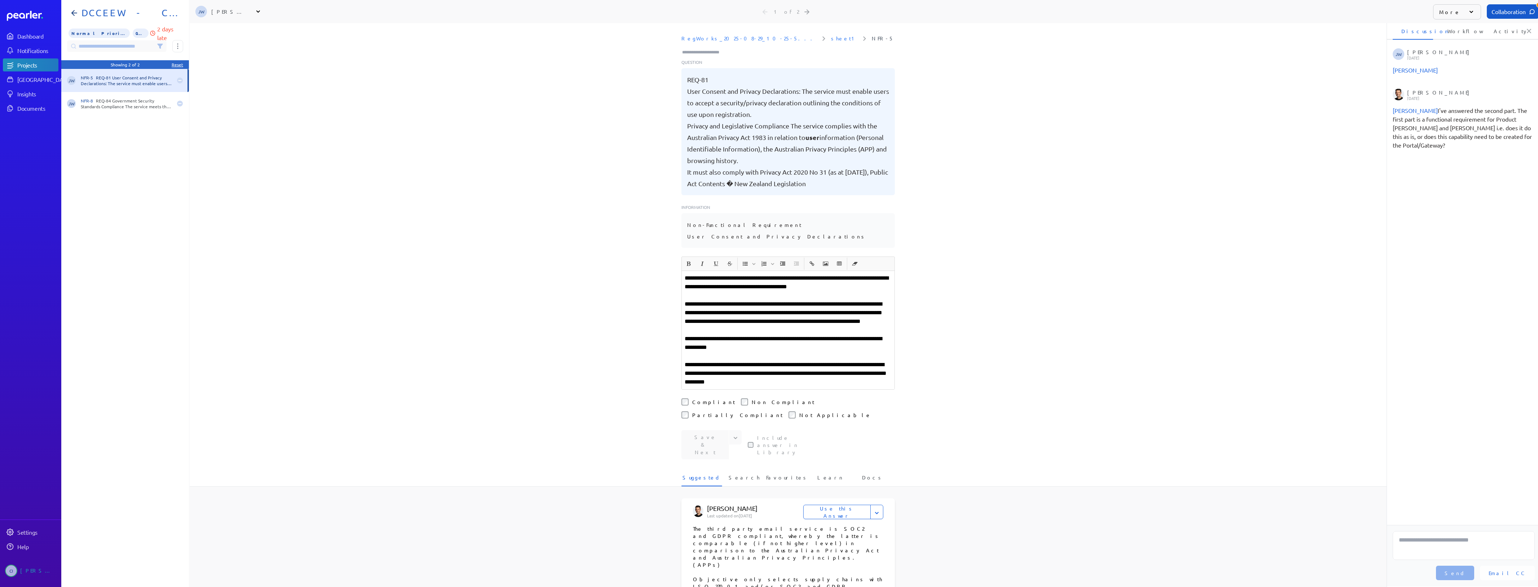 This screenshot has height=587, width=1538. Describe the element at coordinates (125, 65) in the screenshot. I see `div: Showing 2 of 2` at that location.